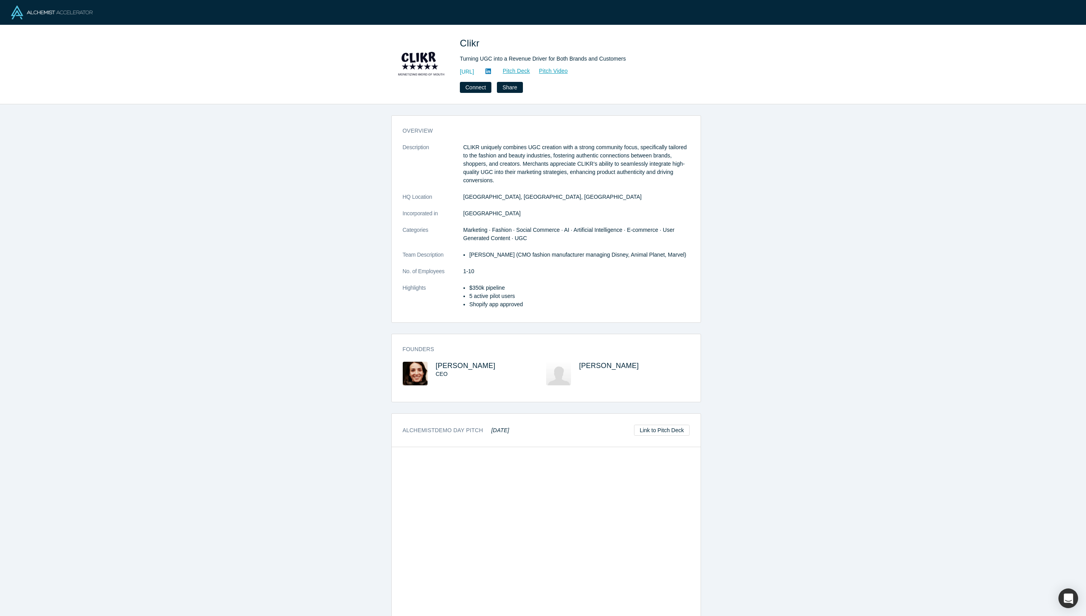 This screenshot has width=1086, height=616. I want to click on div: Turning UGC into a Revenue Driver for Both Brands and Customers, so click(570, 59).